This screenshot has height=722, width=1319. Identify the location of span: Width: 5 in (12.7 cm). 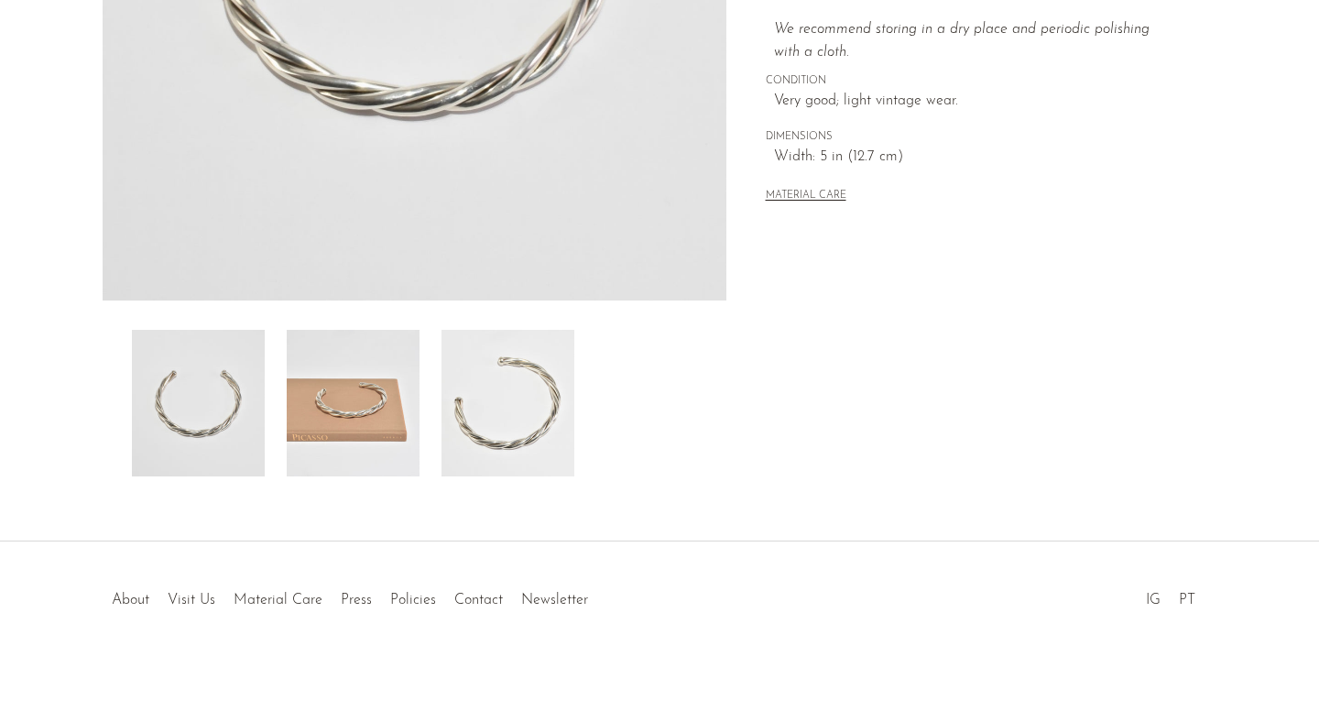
(975, 157).